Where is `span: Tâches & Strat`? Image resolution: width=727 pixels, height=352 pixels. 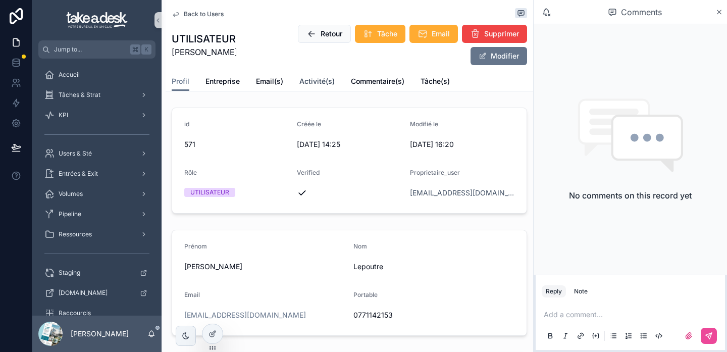
span: Tâches & Strat is located at coordinates (79, 95).